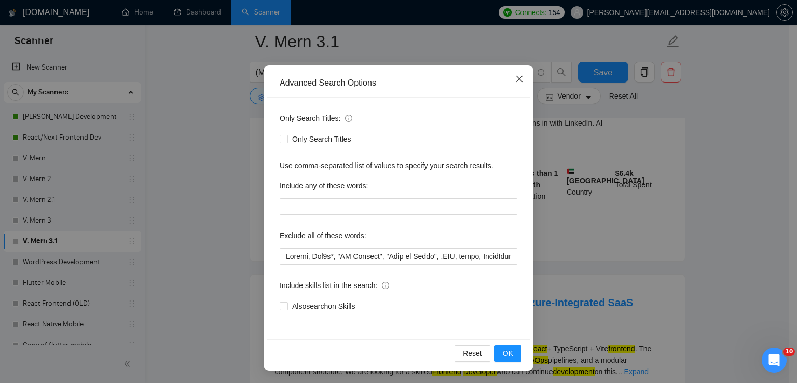 This screenshot has height=383, width=797. I want to click on span: Include skills list in the search:, so click(334, 285).